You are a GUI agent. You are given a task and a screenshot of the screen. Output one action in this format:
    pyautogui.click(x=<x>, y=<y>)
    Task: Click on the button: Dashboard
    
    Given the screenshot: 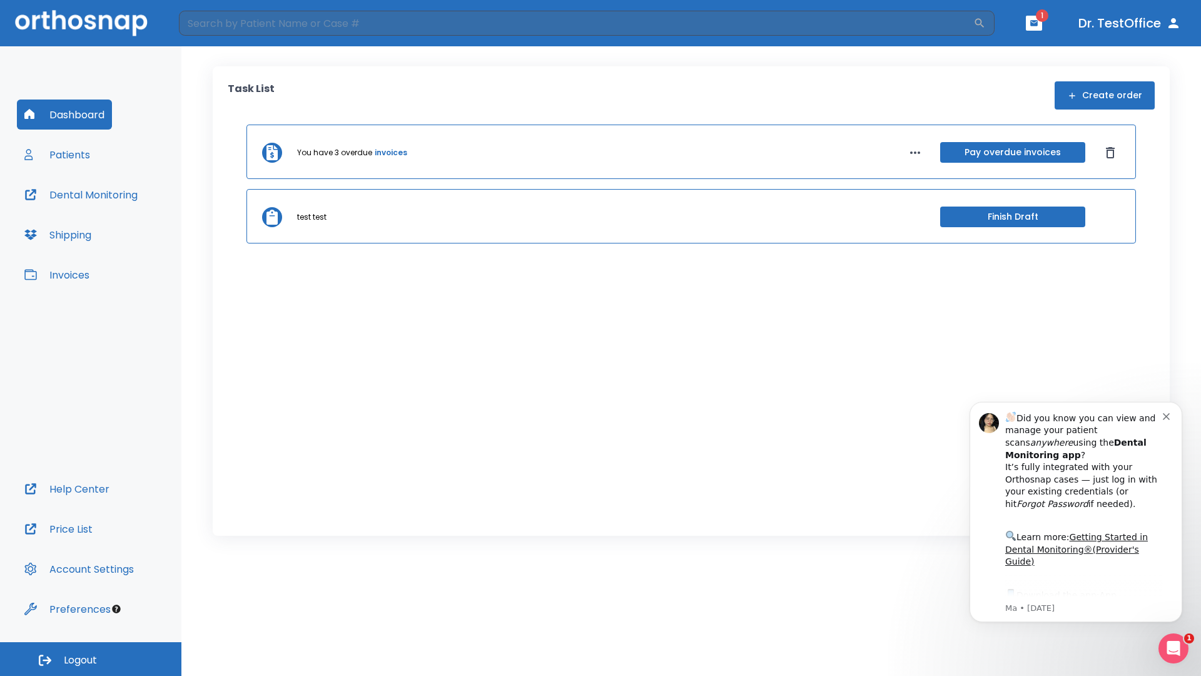 What is the action you would take?
    pyautogui.click(x=64, y=114)
    